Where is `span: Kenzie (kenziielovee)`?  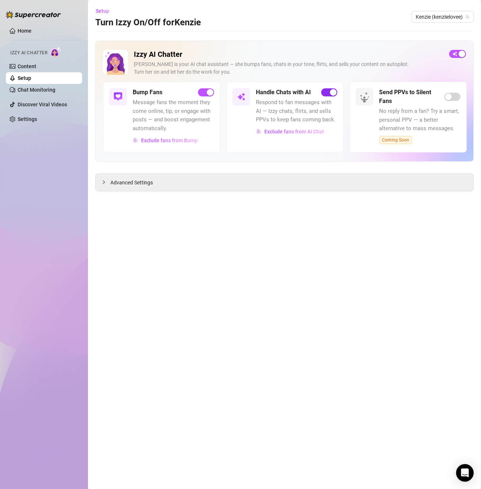 span: Kenzie (kenziielovee) is located at coordinates (443, 17).